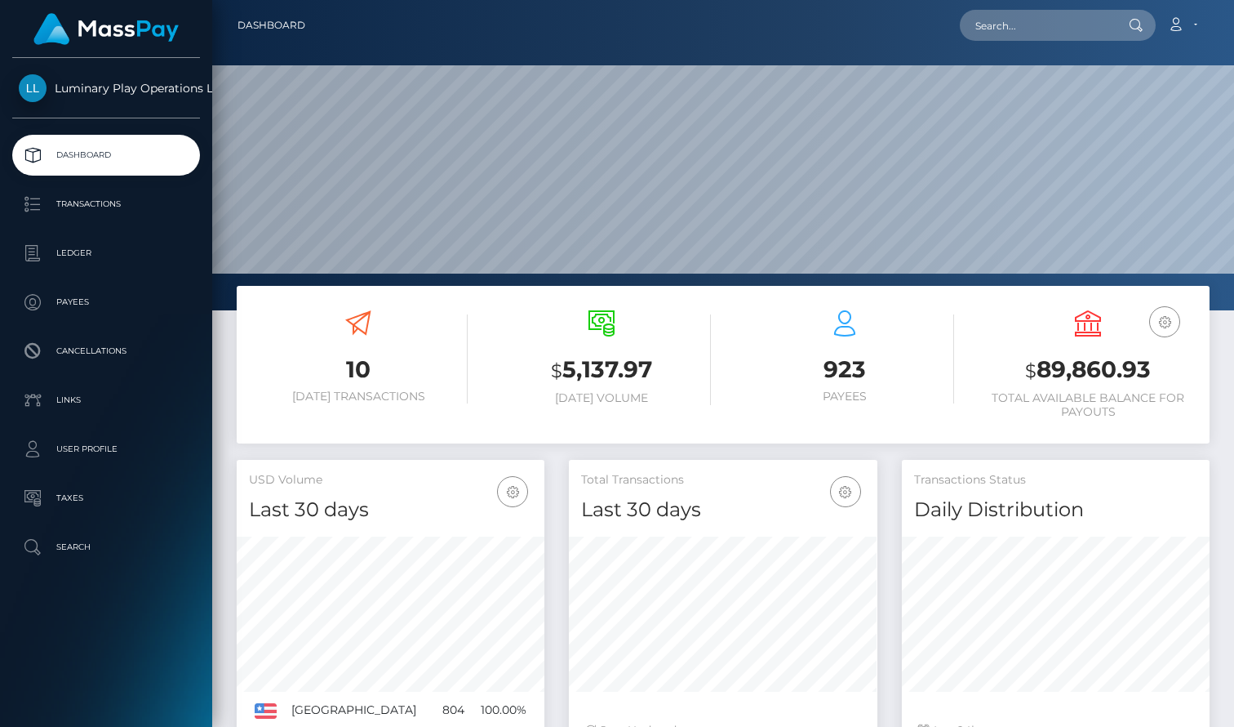 This screenshot has height=727, width=1234. What do you see at coordinates (106, 302) in the screenshot?
I see `a: Payees` at bounding box center [106, 302].